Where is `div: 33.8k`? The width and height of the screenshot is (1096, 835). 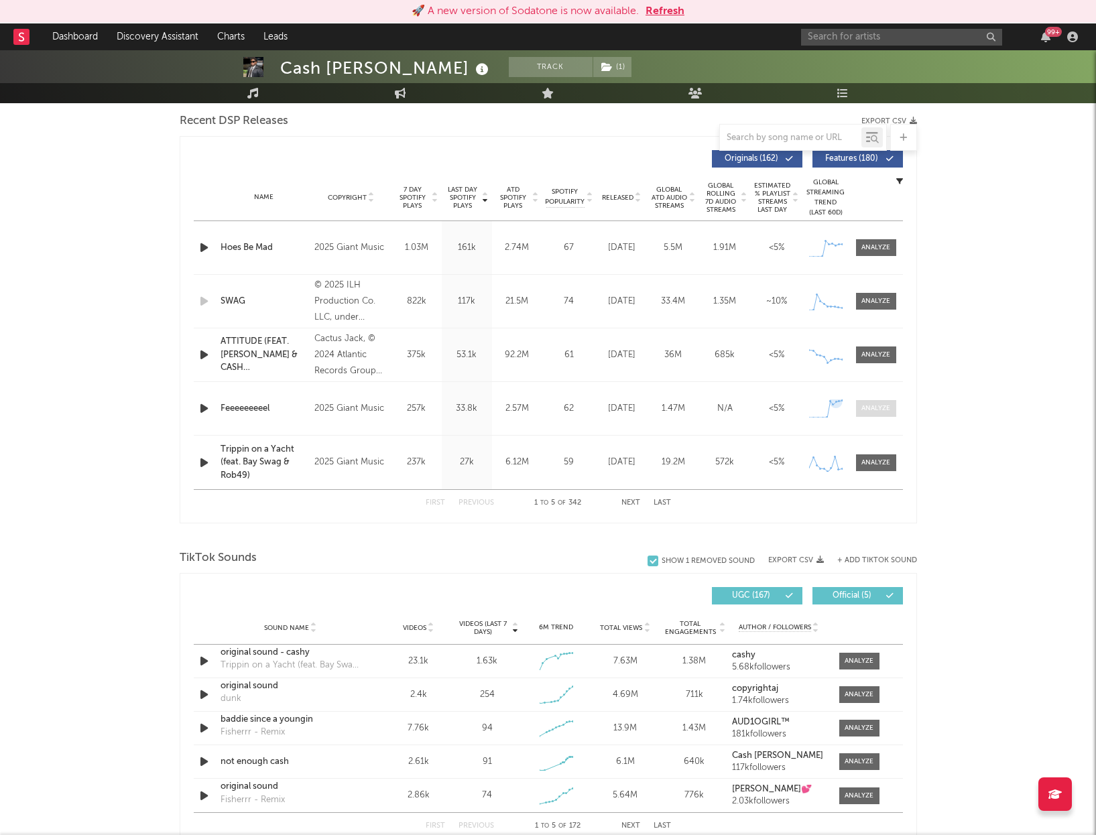
div: 33.8k is located at coordinates (467, 409).